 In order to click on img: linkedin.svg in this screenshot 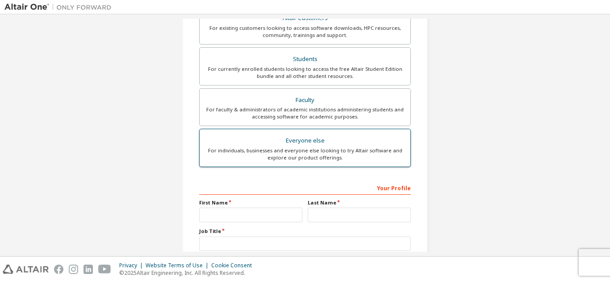, I will do `click(88, 270)`.